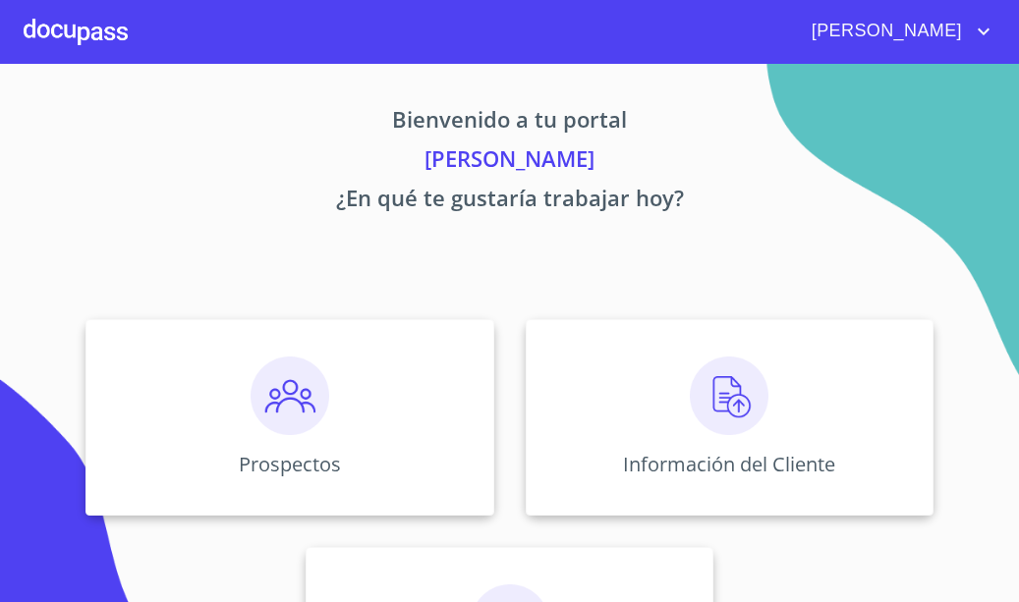  What do you see at coordinates (290, 464) in the screenshot?
I see `p: Prospectos` at bounding box center [290, 464].